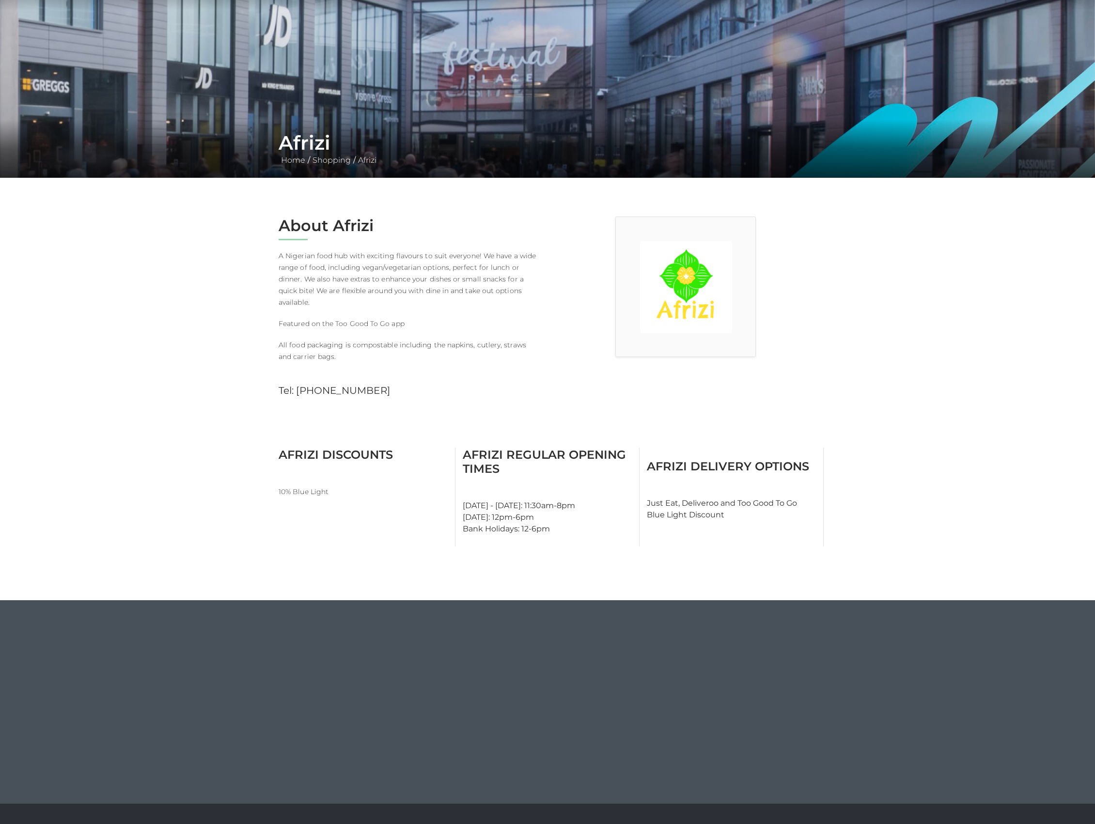 This screenshot has height=824, width=1095. I want to click on h2: About Afrizi, so click(409, 226).